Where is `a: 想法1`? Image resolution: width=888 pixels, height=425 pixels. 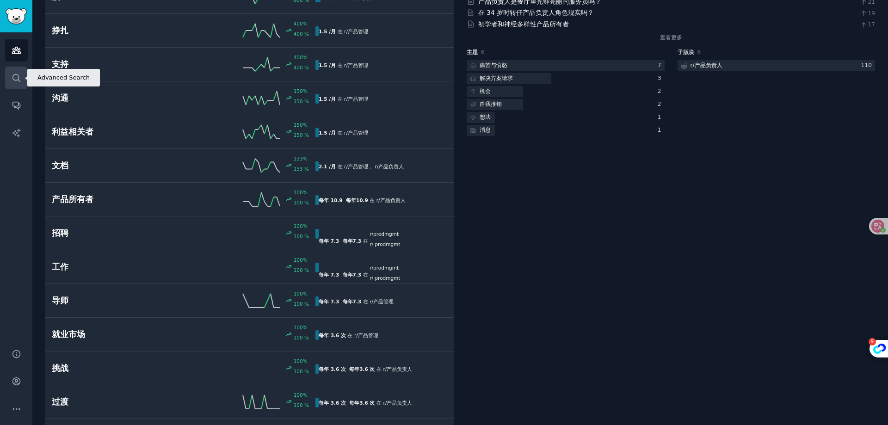
a: 想法1 is located at coordinates (566, 117).